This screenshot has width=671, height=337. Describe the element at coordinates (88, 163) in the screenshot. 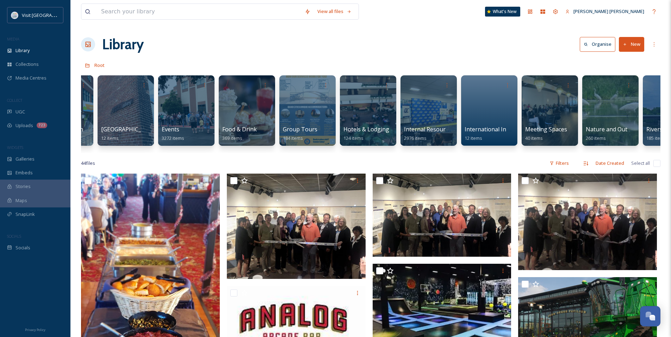

I see `span: 44 file s` at that location.